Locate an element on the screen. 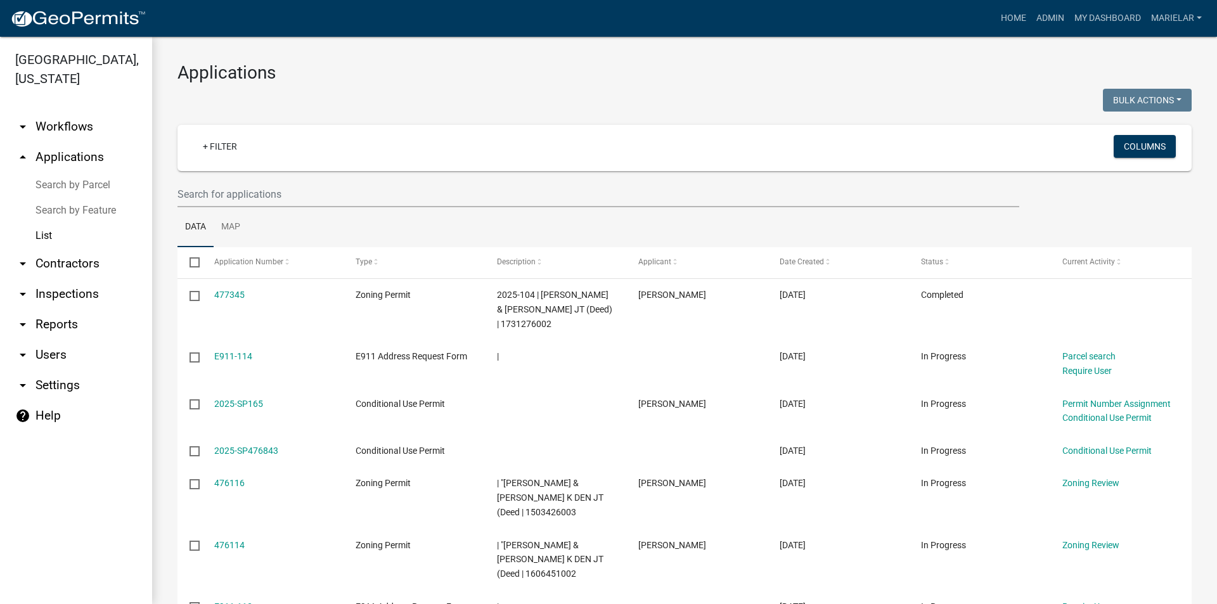 The height and width of the screenshot is (604, 1217). span: Current Activity is located at coordinates (1088, 262).